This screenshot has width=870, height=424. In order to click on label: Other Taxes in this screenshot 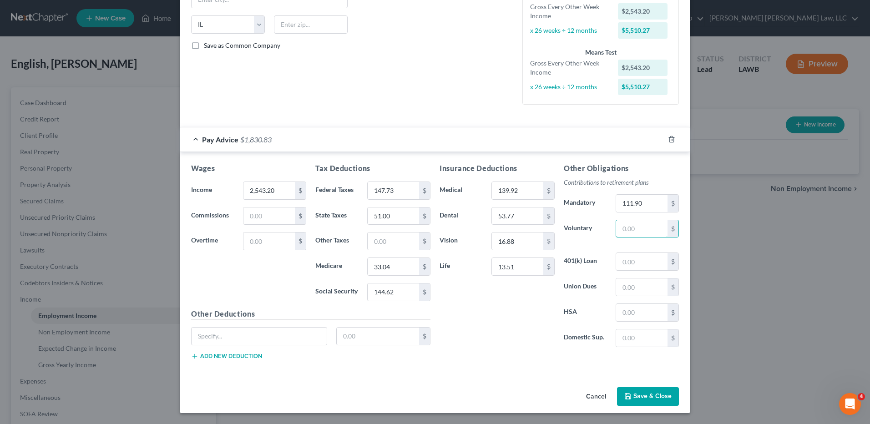, I will do `click(337, 241)`.